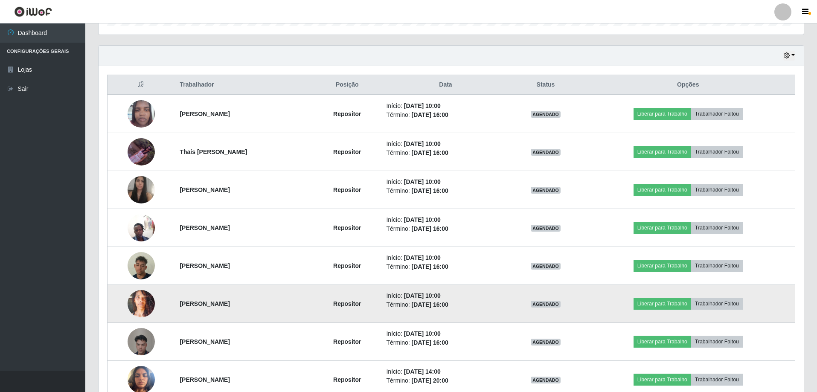 This screenshot has width=817, height=392. What do you see at coordinates (141, 266) in the screenshot?
I see `img: 1756860090763.jpeg` at bounding box center [141, 266].